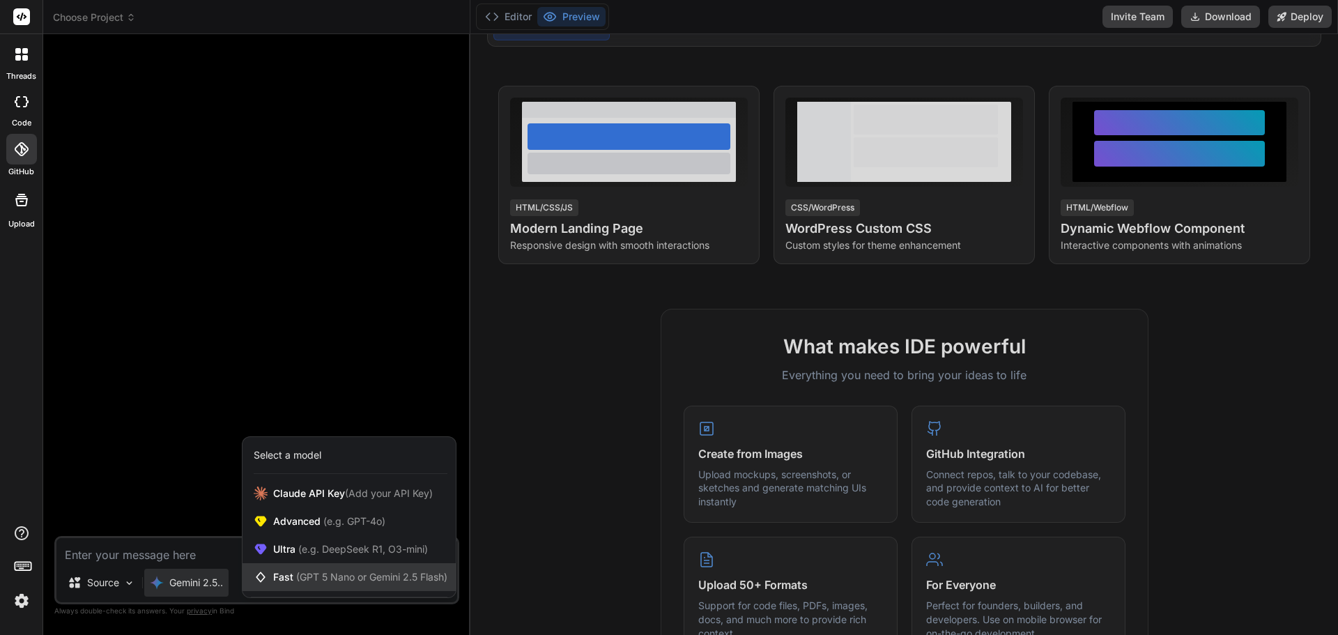 This screenshot has height=635, width=1338. What do you see at coordinates (21, 76) in the screenshot?
I see `label: threads` at bounding box center [21, 76].